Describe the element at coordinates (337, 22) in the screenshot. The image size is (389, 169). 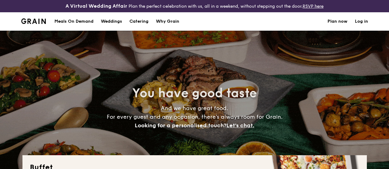
I see `a: Plan now` at that location.